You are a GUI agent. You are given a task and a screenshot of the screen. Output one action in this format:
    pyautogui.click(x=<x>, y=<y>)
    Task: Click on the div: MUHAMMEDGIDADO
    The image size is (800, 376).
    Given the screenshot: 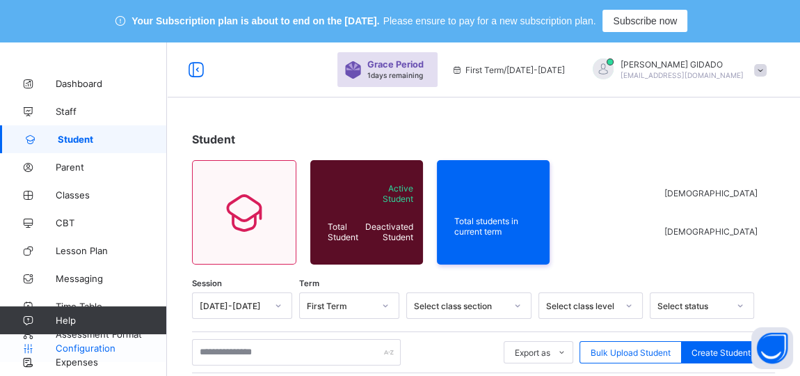 What is the action you would take?
    pyautogui.click(x=676, y=70)
    